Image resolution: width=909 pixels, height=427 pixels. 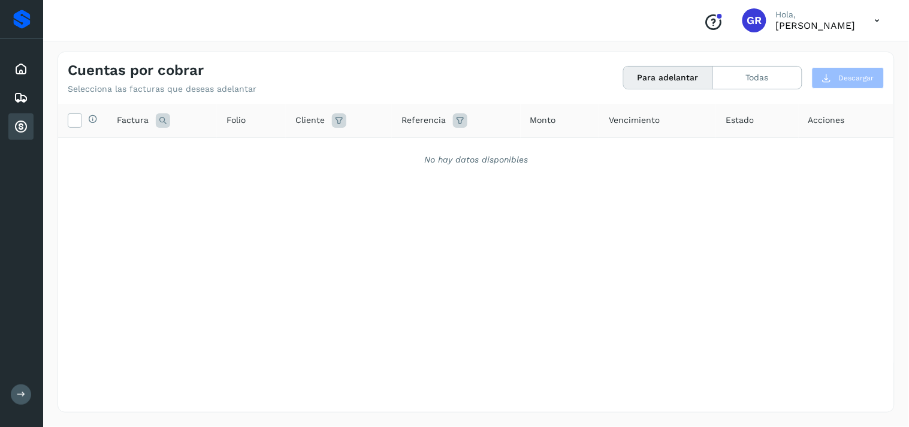 What do you see at coordinates (848, 78) in the screenshot?
I see `button: Descargar` at bounding box center [848, 78].